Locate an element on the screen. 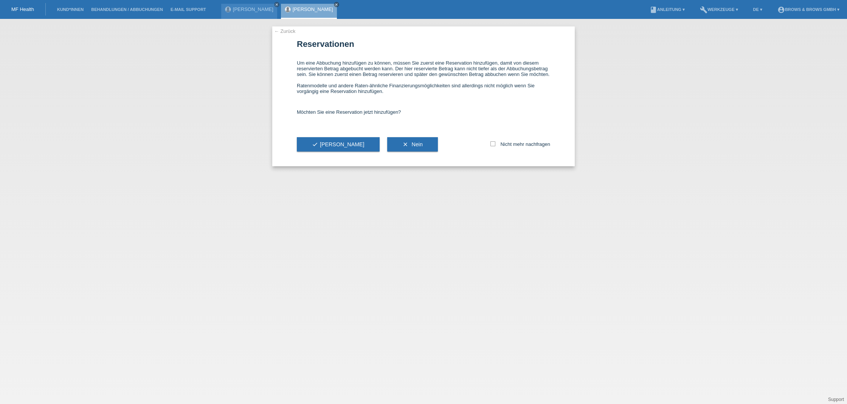 The width and height of the screenshot is (847, 404). label: Nicht mehr nachfragen is located at coordinates (520, 144).